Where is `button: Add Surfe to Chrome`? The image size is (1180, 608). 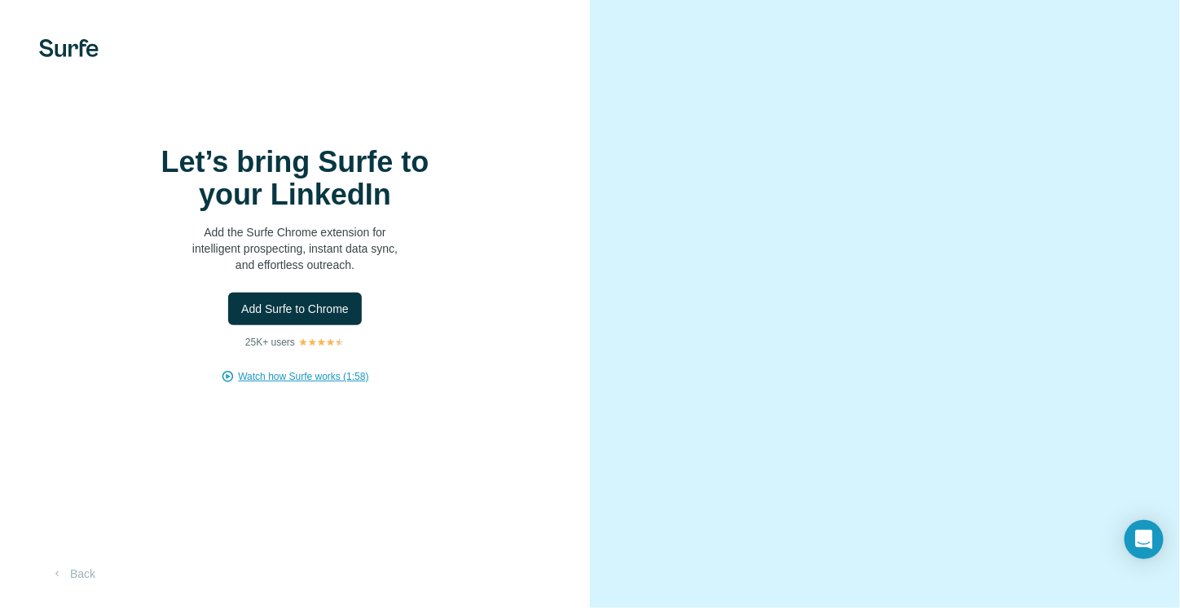
button: Add Surfe to Chrome is located at coordinates (295, 309).